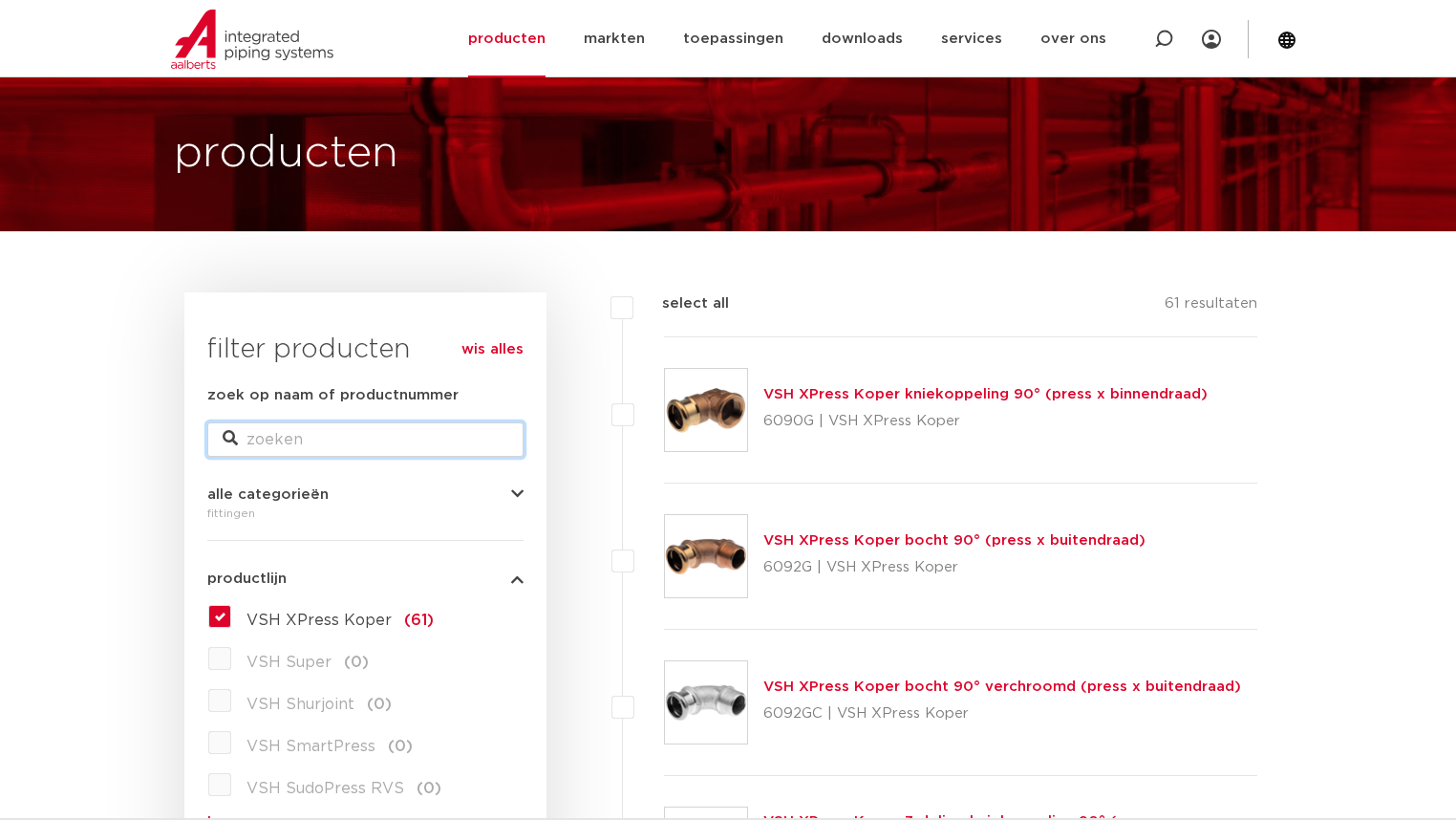 Image resolution: width=1456 pixels, height=820 pixels. I want to click on img: Thumbnail for VSH XPress Koper bocht 90° (press x buitendraad), so click(706, 557).